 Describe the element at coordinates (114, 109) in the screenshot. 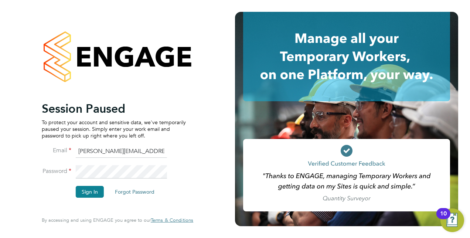

I see `h2: Session Paused` at that location.